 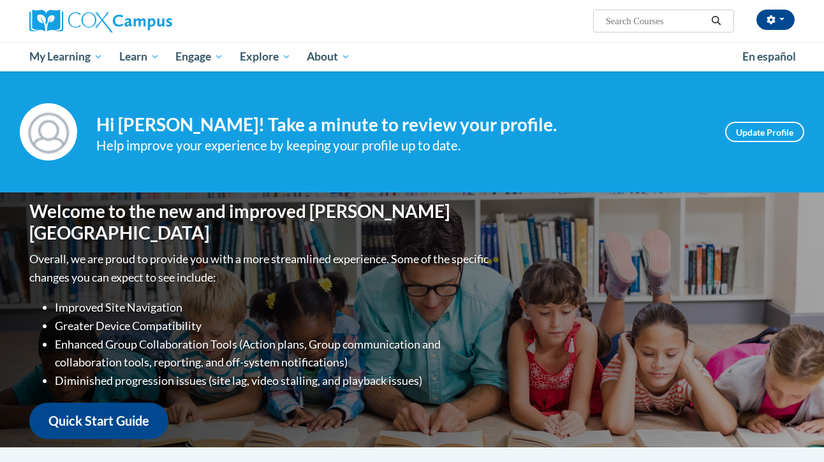 I want to click on div: Main menu, so click(x=412, y=57).